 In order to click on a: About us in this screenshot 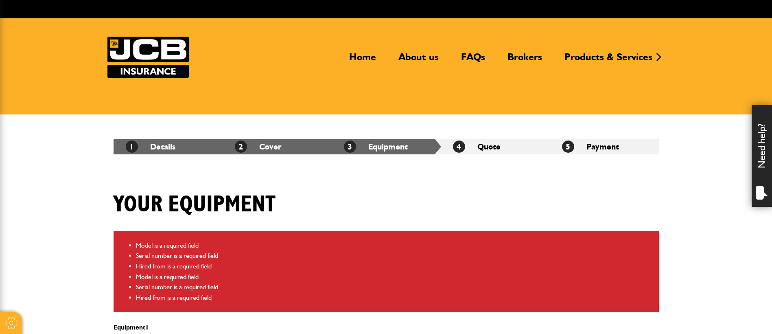, I will do `click(418, 60)`.